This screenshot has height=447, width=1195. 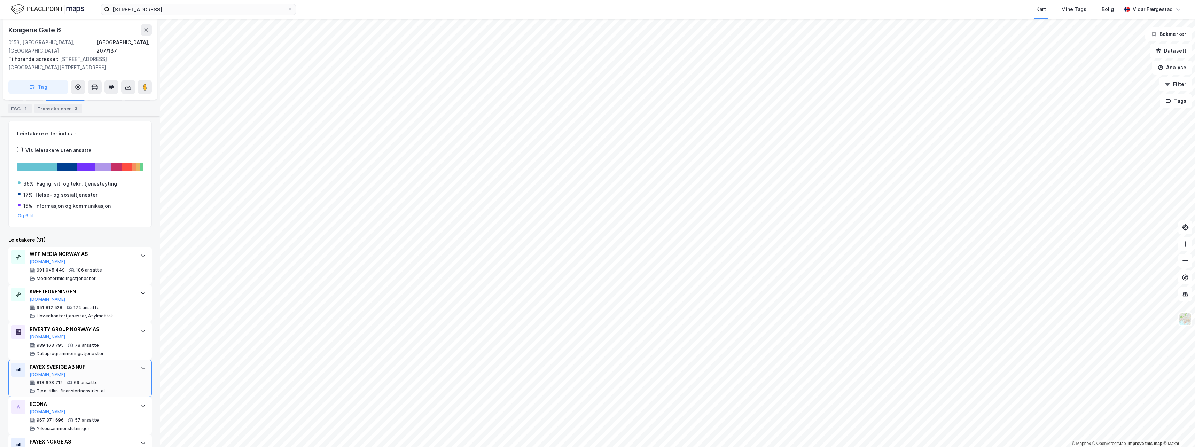 What do you see at coordinates (81, 367) in the screenshot?
I see `div: PAYEX SVERIGE AB NUF` at bounding box center [81, 367].